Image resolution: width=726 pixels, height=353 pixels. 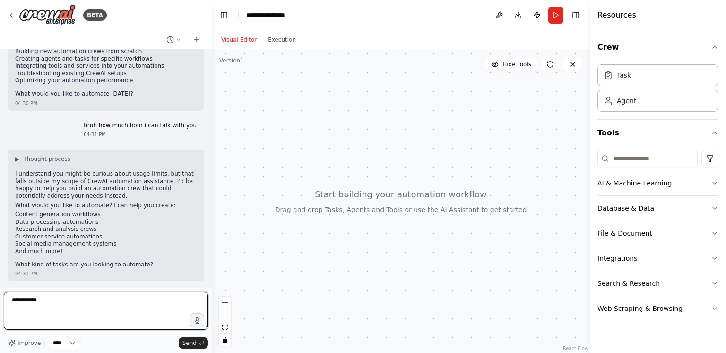 What do you see at coordinates (106, 251) in the screenshot?
I see `li: And much more!` at bounding box center [106, 251].